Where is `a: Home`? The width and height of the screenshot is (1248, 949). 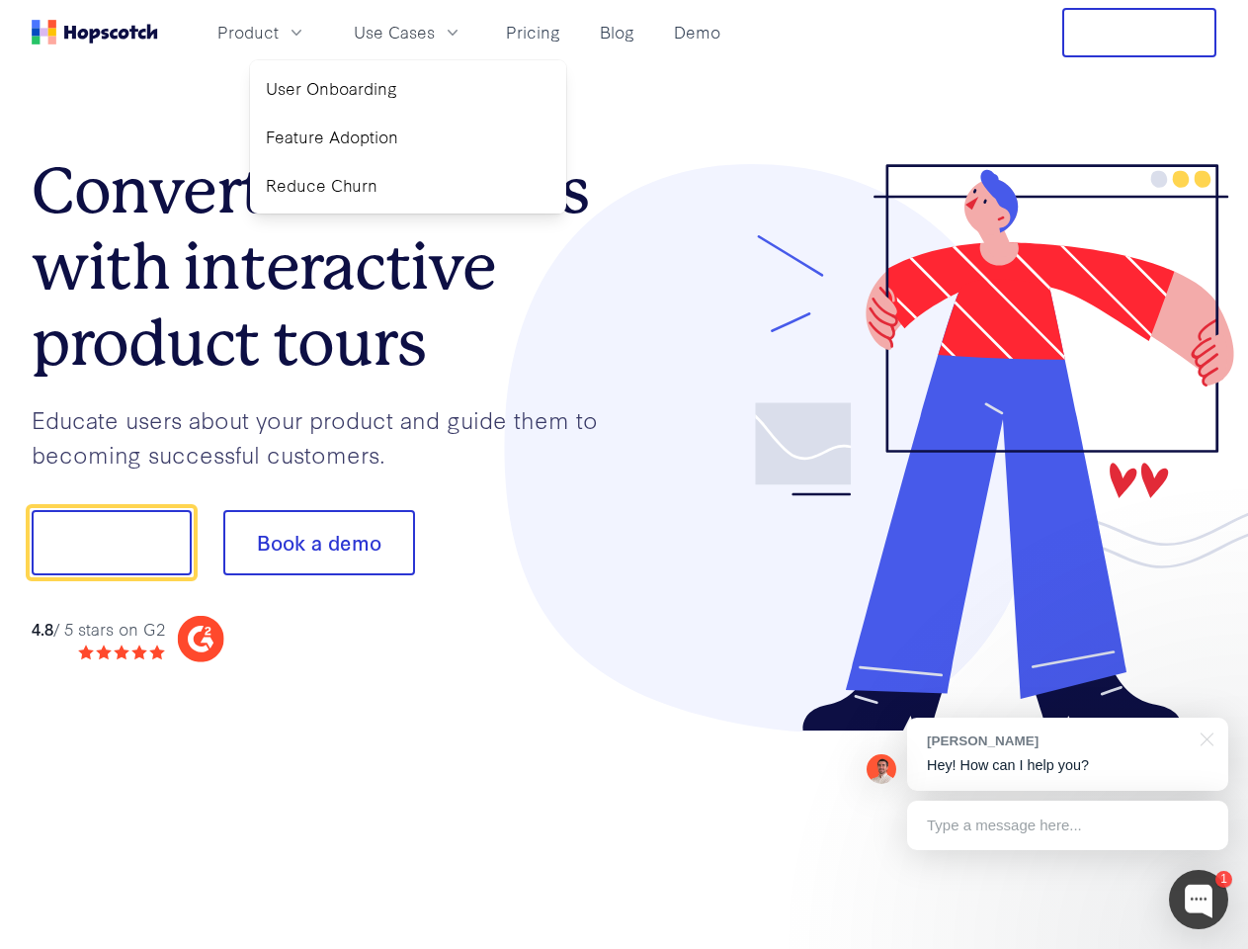 a: Home is located at coordinates (95, 32).